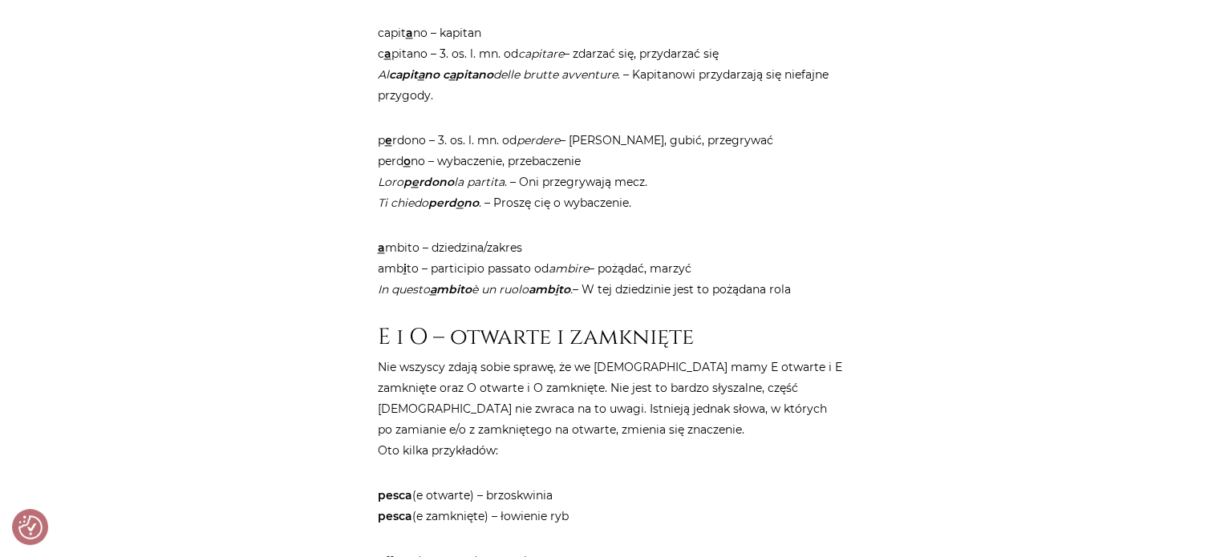 This screenshot has height=557, width=1220. I want to click on p: capit no – kapitan c pitano – 3. os. l. mn. od – zdarzać się, przydarzać się . – Kapitanowi przyd..., so click(610, 64).